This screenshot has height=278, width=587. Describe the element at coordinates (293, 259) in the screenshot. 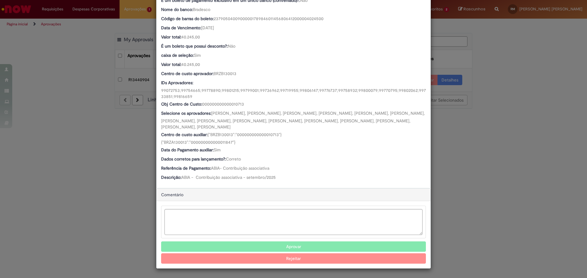

I see `button: Rejeitar` at that location.